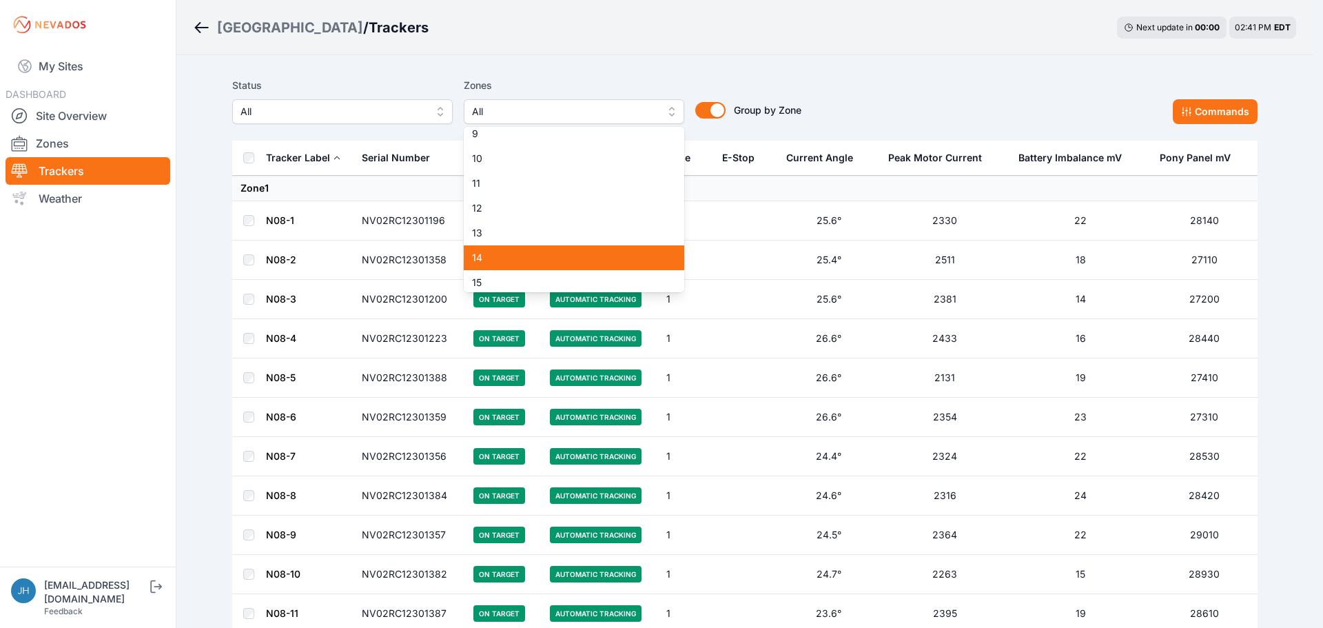 The width and height of the screenshot is (1323, 628). Describe the element at coordinates (566, 159) in the screenshot. I see `span: 10` at that location.